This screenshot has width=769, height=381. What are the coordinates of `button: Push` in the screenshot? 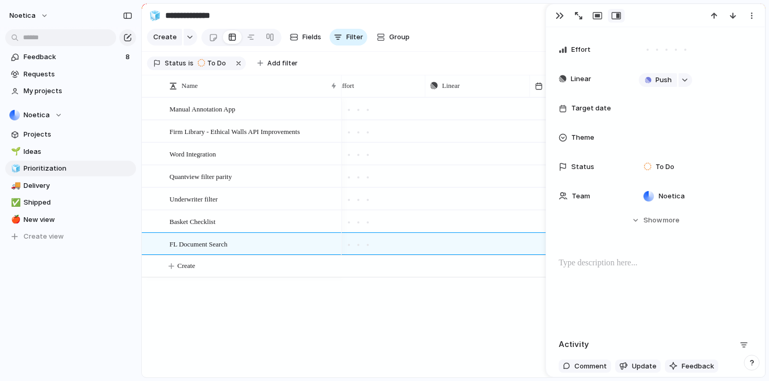 It's located at (658, 80).